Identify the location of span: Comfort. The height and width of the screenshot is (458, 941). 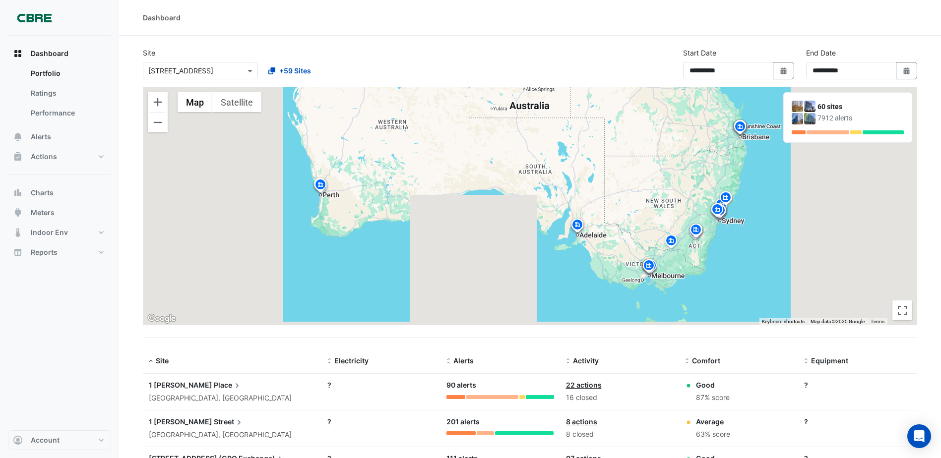
(706, 361).